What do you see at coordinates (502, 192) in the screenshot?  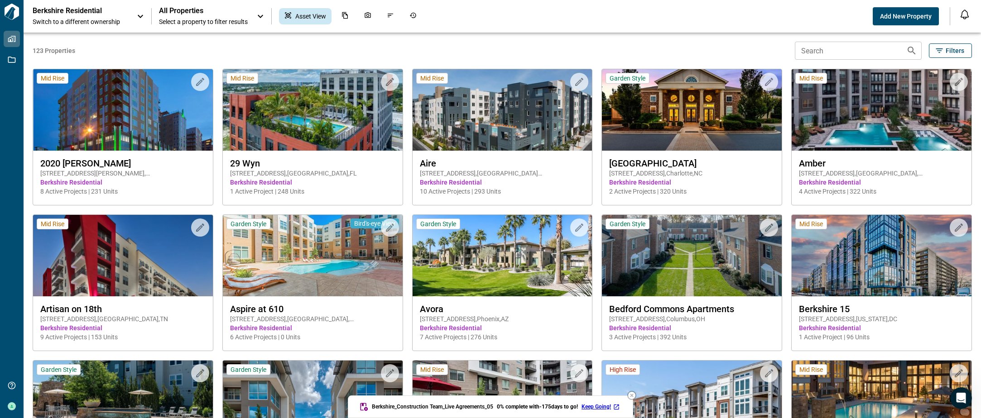 I see `span: 10 Active Projects | 293 Units` at bounding box center [502, 192].